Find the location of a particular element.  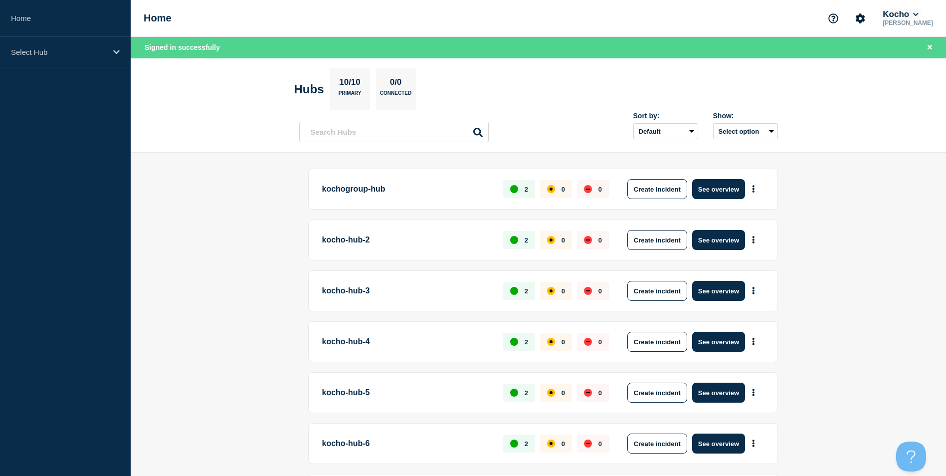

p: kocho-hub-3 is located at coordinates (407, 291).